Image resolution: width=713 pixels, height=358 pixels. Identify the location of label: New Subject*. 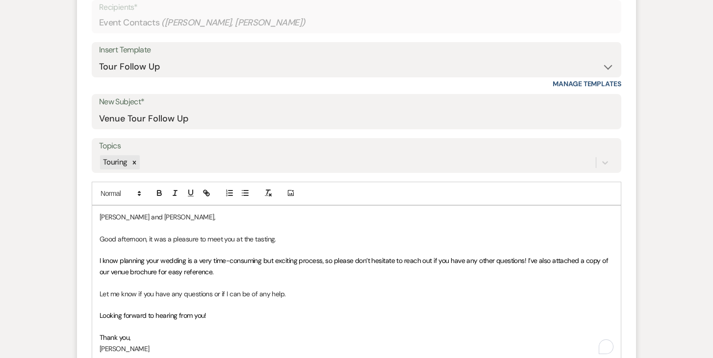
(356, 102).